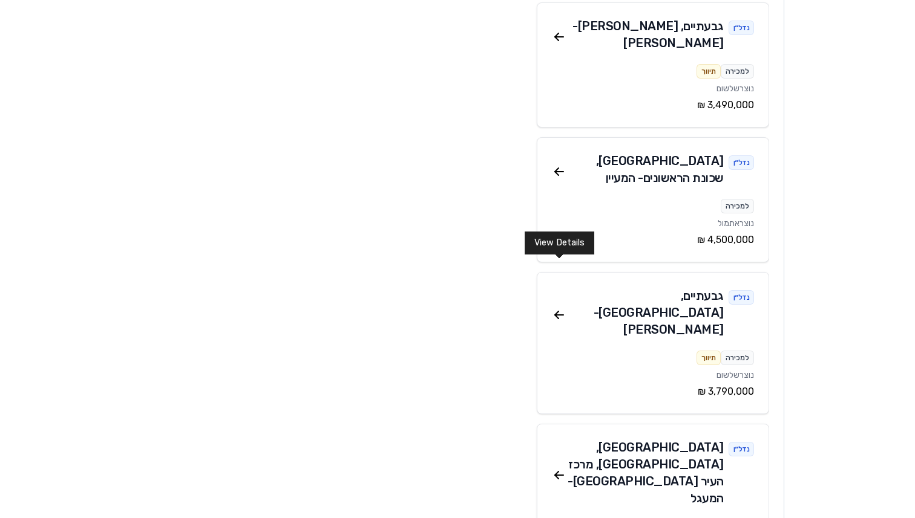  I want to click on div: ‏3,490,000 ‏₪, so click(653, 105).